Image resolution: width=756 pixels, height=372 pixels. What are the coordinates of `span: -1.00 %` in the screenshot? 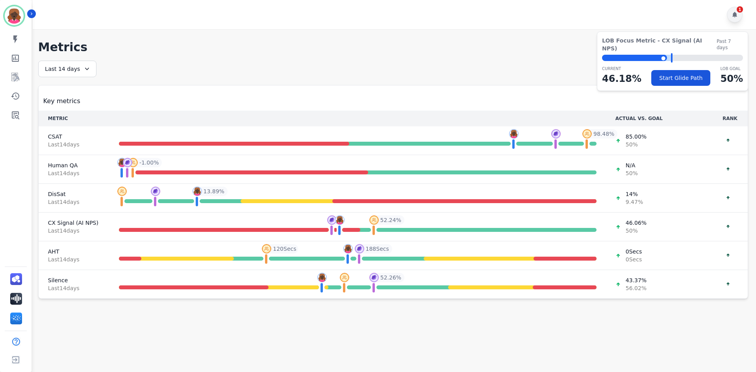 It's located at (149, 163).